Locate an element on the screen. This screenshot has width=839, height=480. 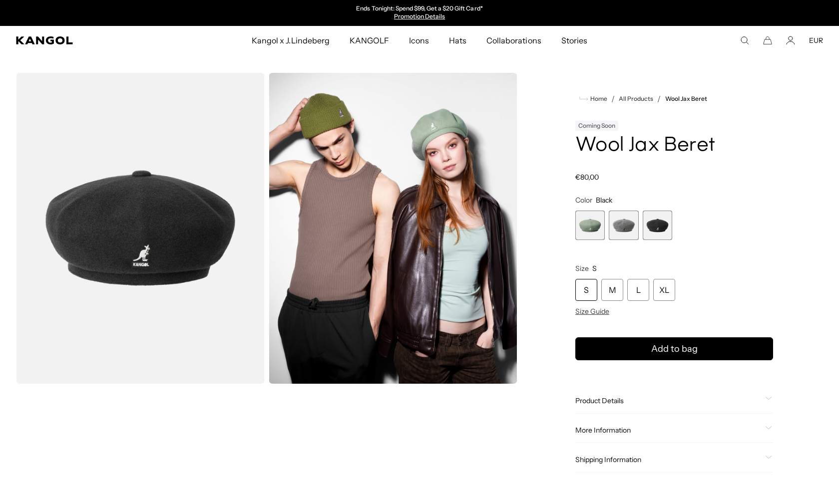
div: 1 of 3 is located at coordinates (590, 225).